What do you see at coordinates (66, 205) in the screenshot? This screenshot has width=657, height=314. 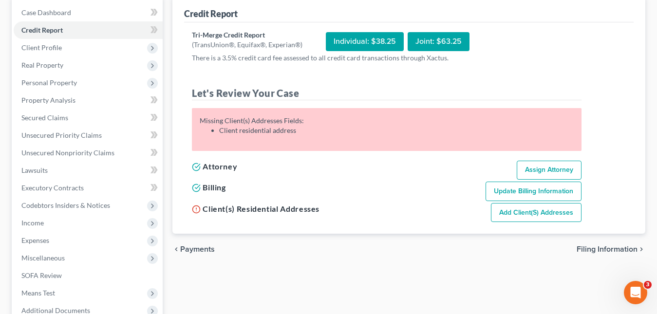 I see `span: Codebtors Insiders & Notices` at bounding box center [66, 205].